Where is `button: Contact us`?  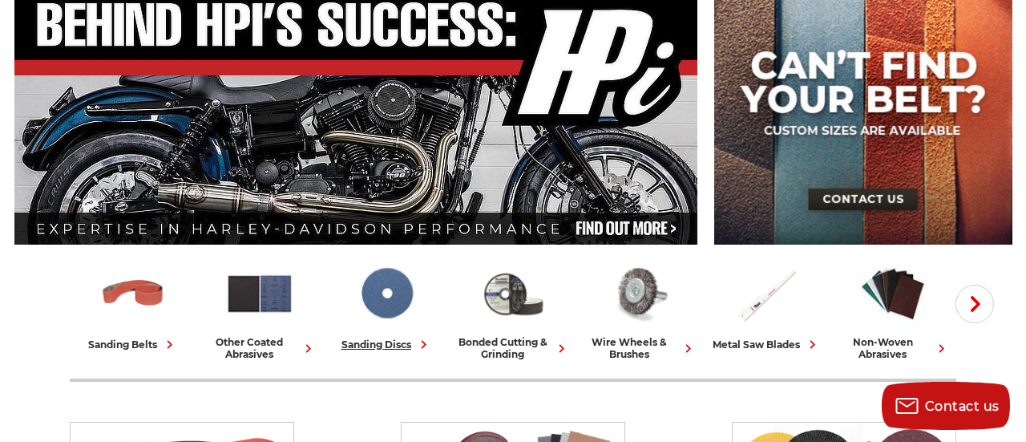
button: Contact us is located at coordinates (946, 406).